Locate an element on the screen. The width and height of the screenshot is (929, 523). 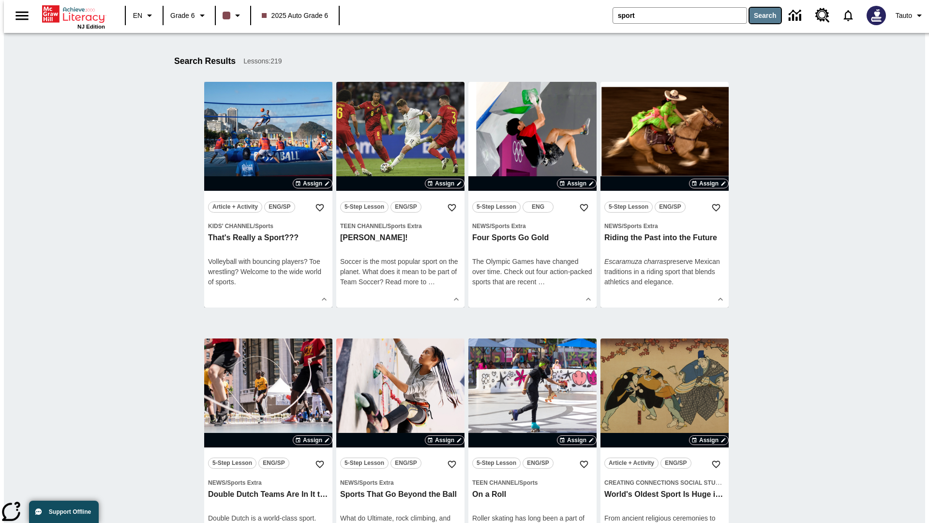
div: The Olympic Games have changed over time. Check out four action-packed sports that are recent is located at coordinates (532, 271).